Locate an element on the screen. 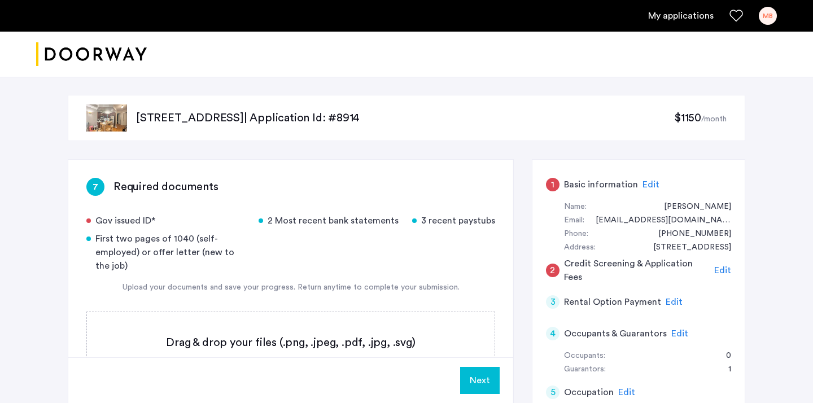 This screenshot has width=813, height=403. h5: Credit Screening & Application Fees is located at coordinates (636, 270).